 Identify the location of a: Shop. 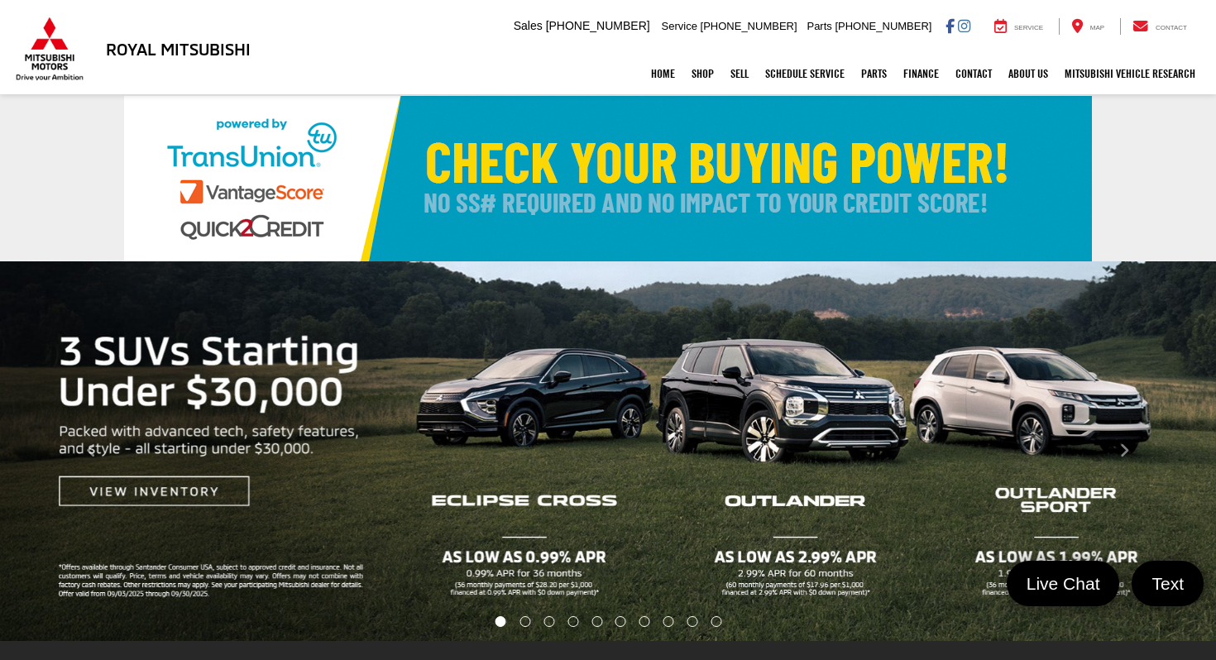
(702, 74).